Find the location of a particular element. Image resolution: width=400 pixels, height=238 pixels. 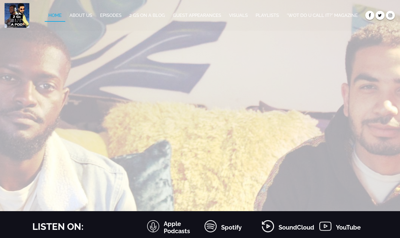

strong: LISTEN ON: is located at coordinates (58, 227).